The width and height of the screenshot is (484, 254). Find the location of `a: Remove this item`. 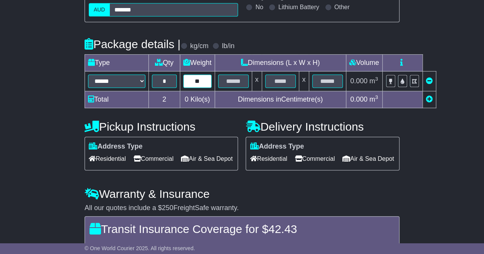

a: Remove this item is located at coordinates (429, 81).